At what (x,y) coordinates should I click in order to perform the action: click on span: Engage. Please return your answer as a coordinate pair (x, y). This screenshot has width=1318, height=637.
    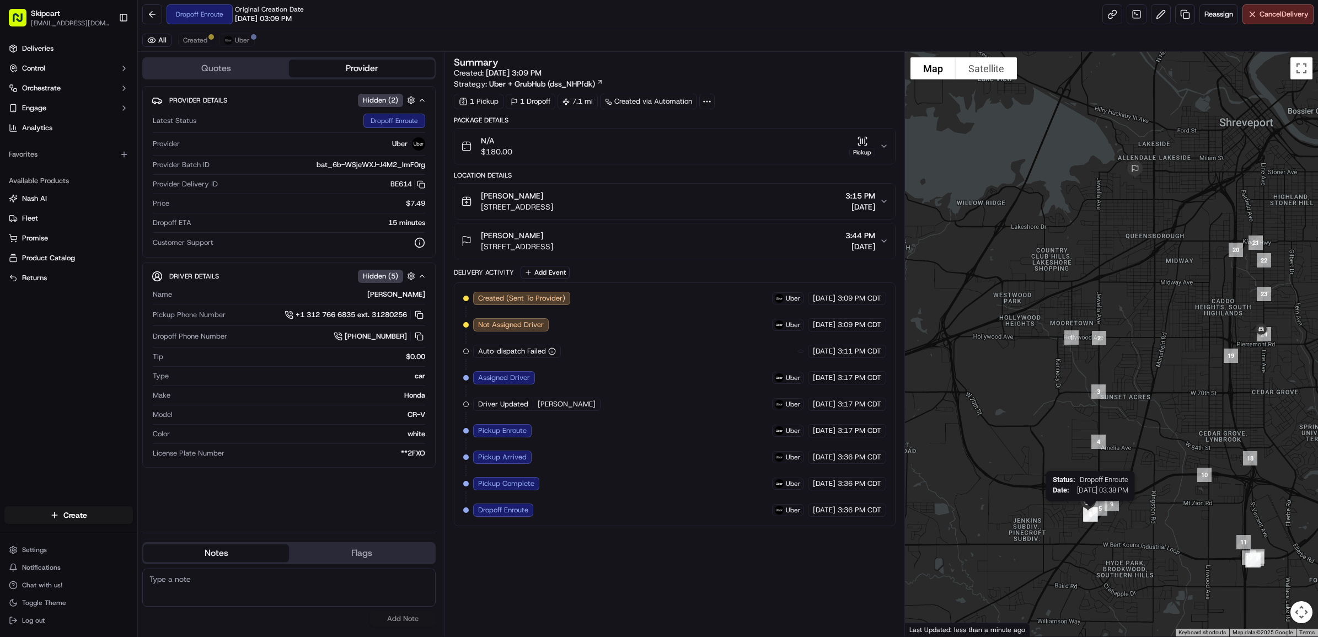
    Looking at the image, I should click on (34, 108).